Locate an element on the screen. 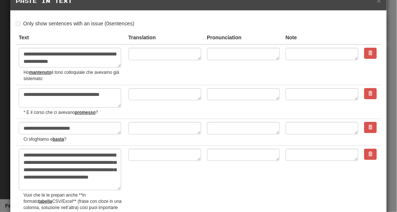 Image resolution: width=397 pixels, height=212 pixels. small: Ho il tono colloquiale che avevamo già sistemato: is located at coordinates (73, 76).